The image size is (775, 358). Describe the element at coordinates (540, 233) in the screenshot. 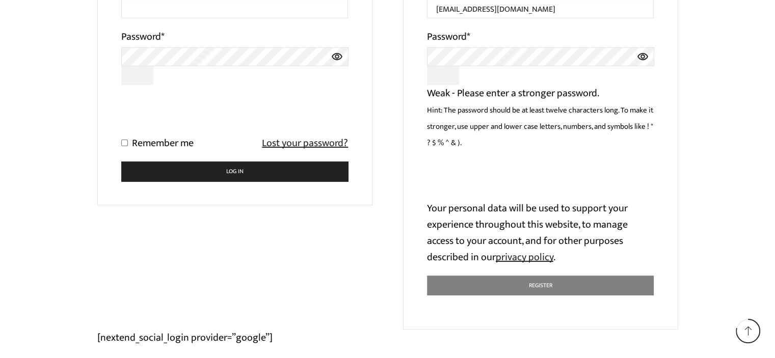

I see `p: Your personal data will be used to support your experience throughout this website, to manage acc...` at that location.